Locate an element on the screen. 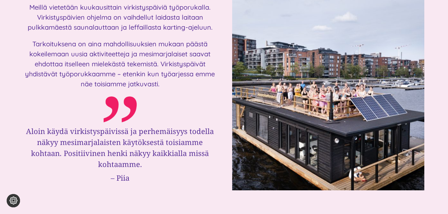 This screenshot has width=448, height=214. button: Evästeasetukset is located at coordinates (13, 201).